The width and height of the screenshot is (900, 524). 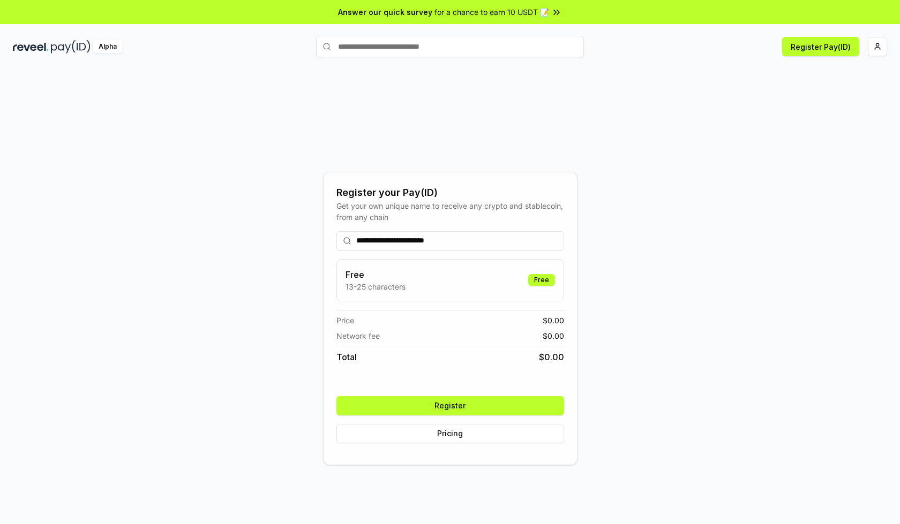 What do you see at coordinates (108, 47) in the screenshot?
I see `div: Alpha` at bounding box center [108, 47].